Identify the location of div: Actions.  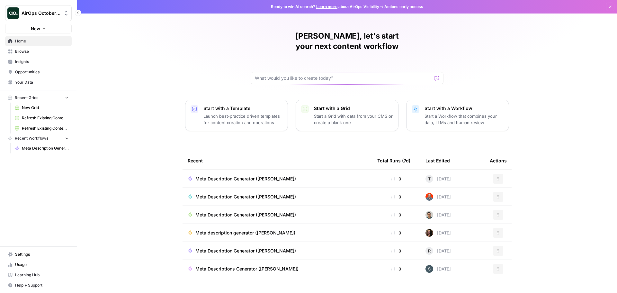
(498, 160).